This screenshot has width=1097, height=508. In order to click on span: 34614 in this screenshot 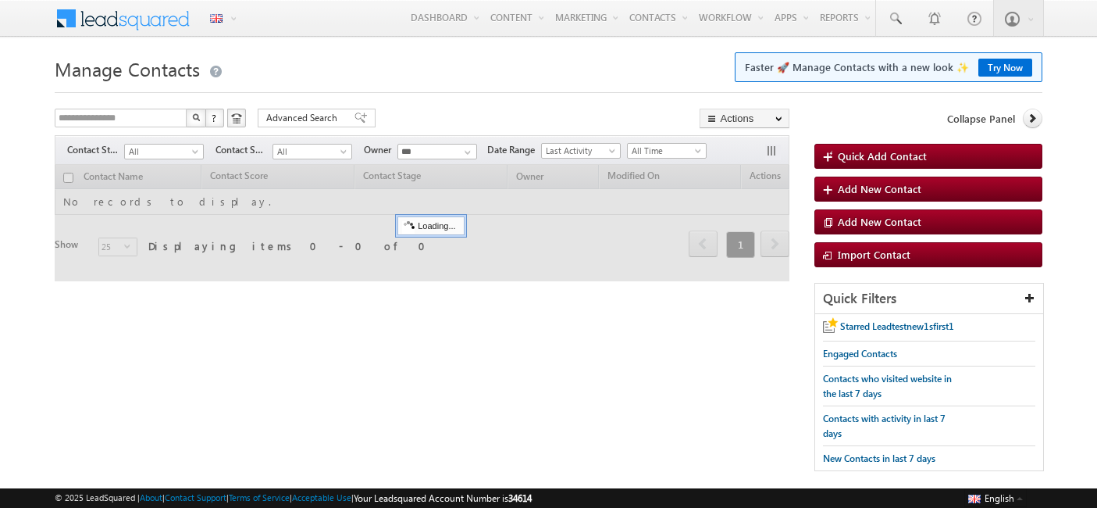, I will do `click(520, 498)`.